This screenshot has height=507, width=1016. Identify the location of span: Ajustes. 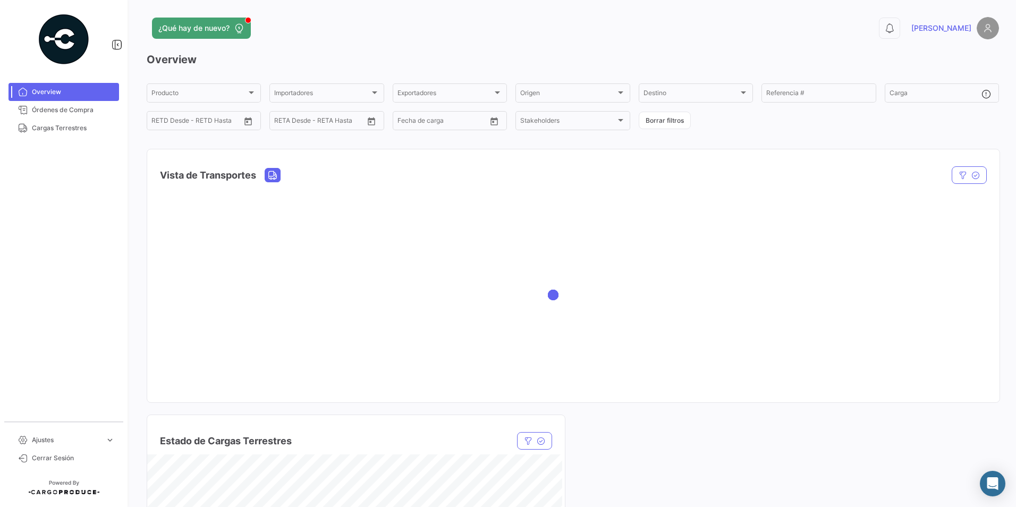
(66, 440).